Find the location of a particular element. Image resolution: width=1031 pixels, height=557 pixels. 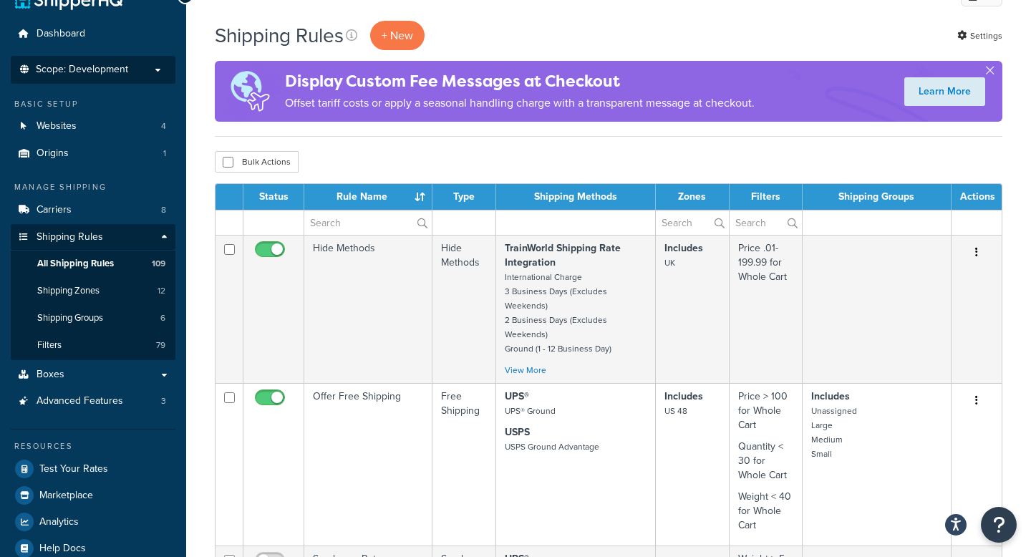

th: Type is located at coordinates (464, 197).